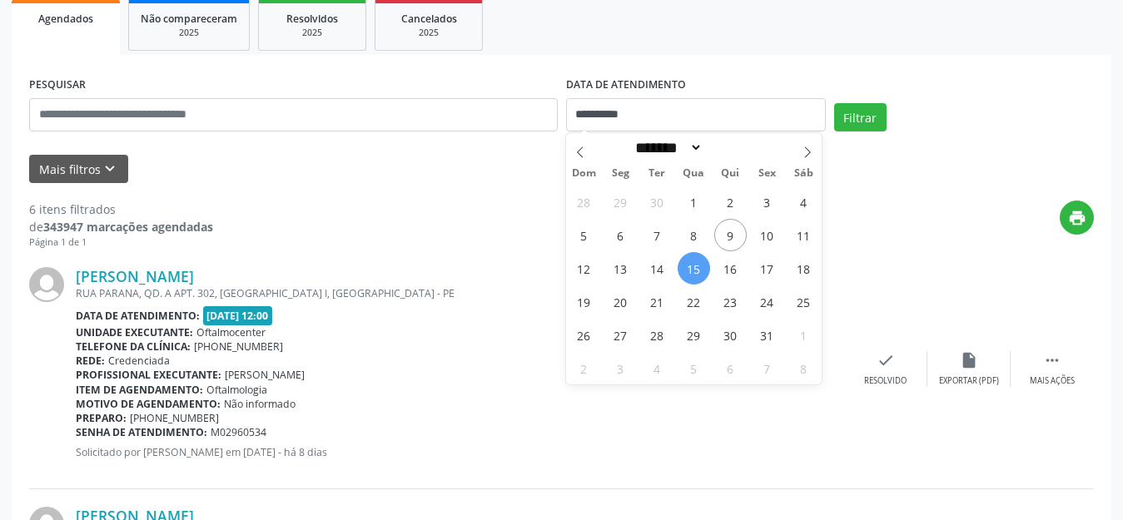  What do you see at coordinates (620, 368) in the screenshot?
I see `span: Novembro 3, 2025` at bounding box center [620, 368].